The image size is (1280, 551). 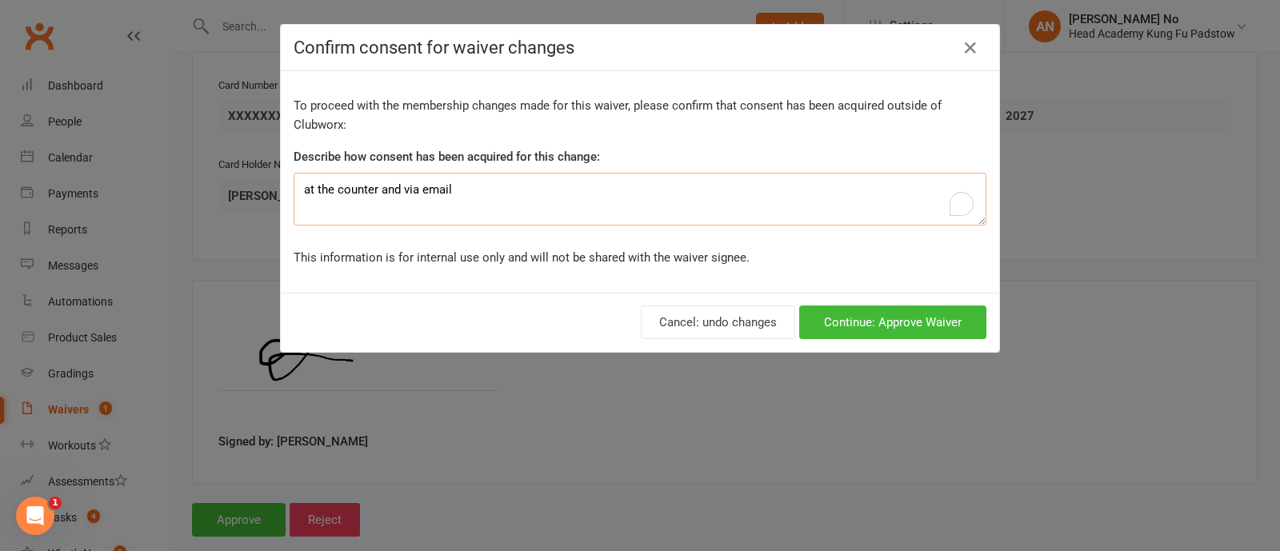 I want to click on button: Cancel: undo changes, so click(x=717, y=322).